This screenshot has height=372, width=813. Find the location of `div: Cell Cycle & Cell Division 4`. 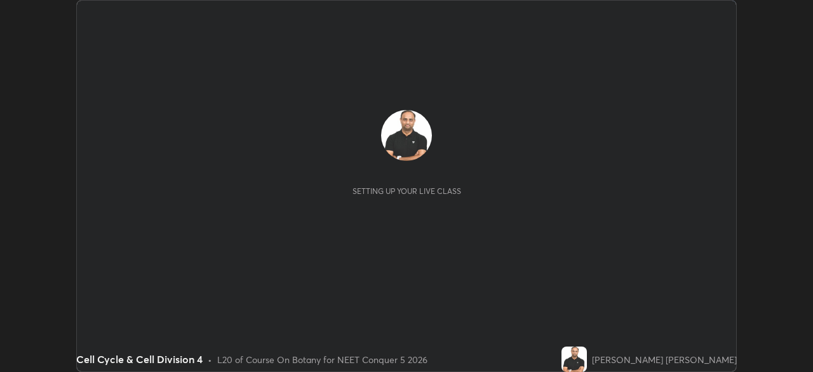

div: Cell Cycle & Cell Division 4 is located at coordinates (139, 359).